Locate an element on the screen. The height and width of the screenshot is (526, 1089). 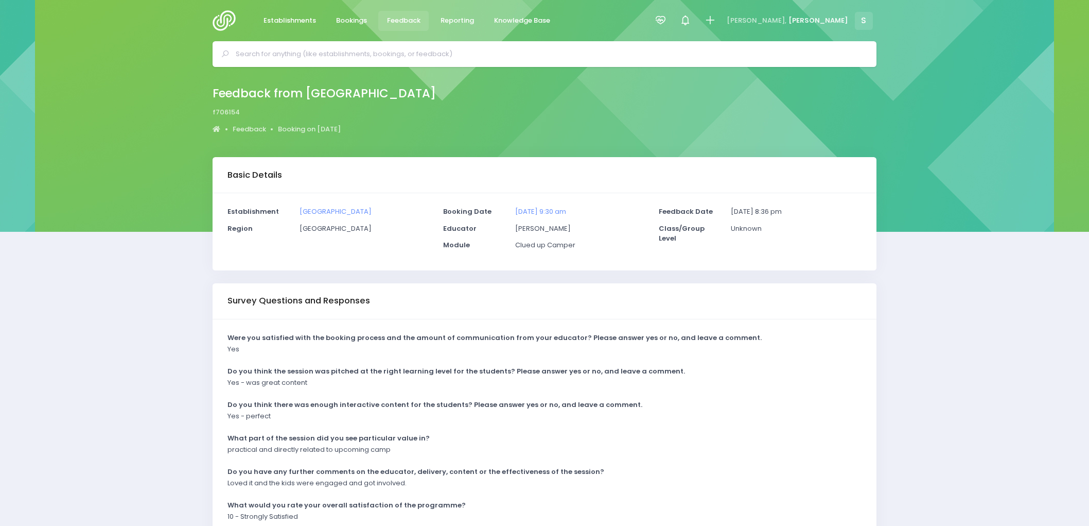
p: practical and directly related to upcoming camp is located at coordinates (309, 449).